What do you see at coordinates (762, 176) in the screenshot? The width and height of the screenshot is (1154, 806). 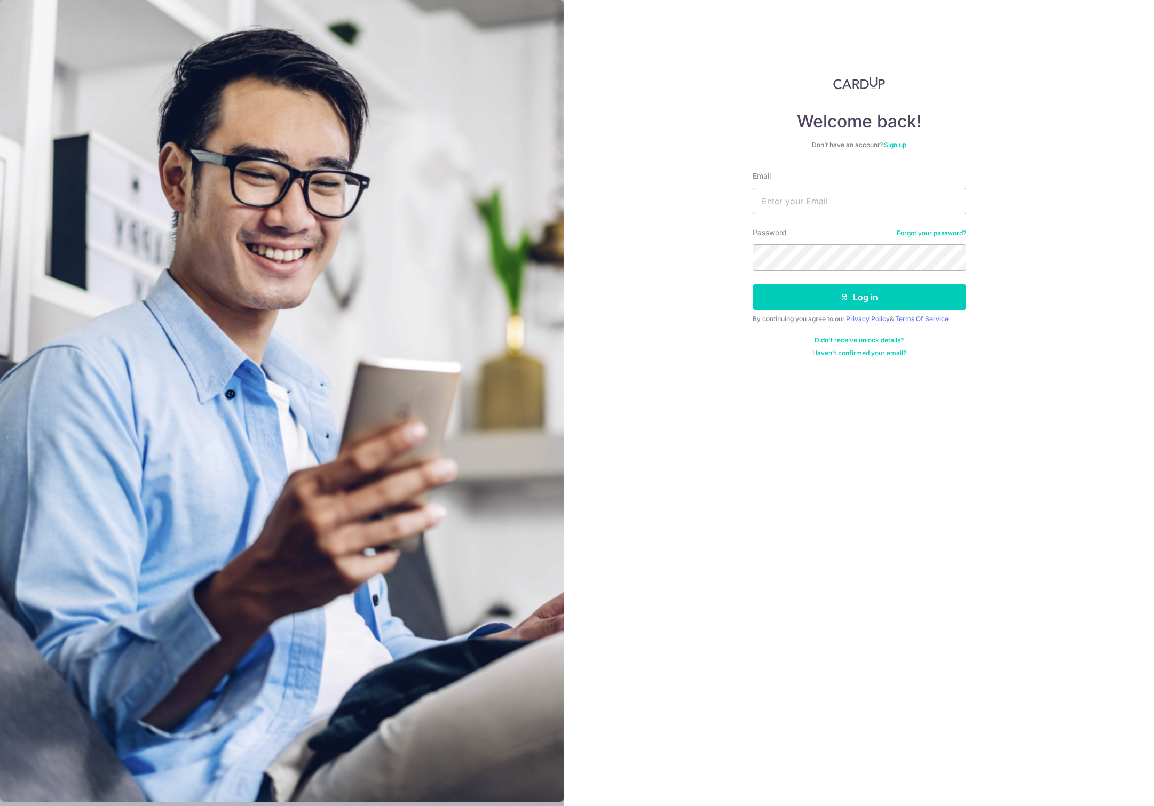 I see `label: Email` at bounding box center [762, 176].